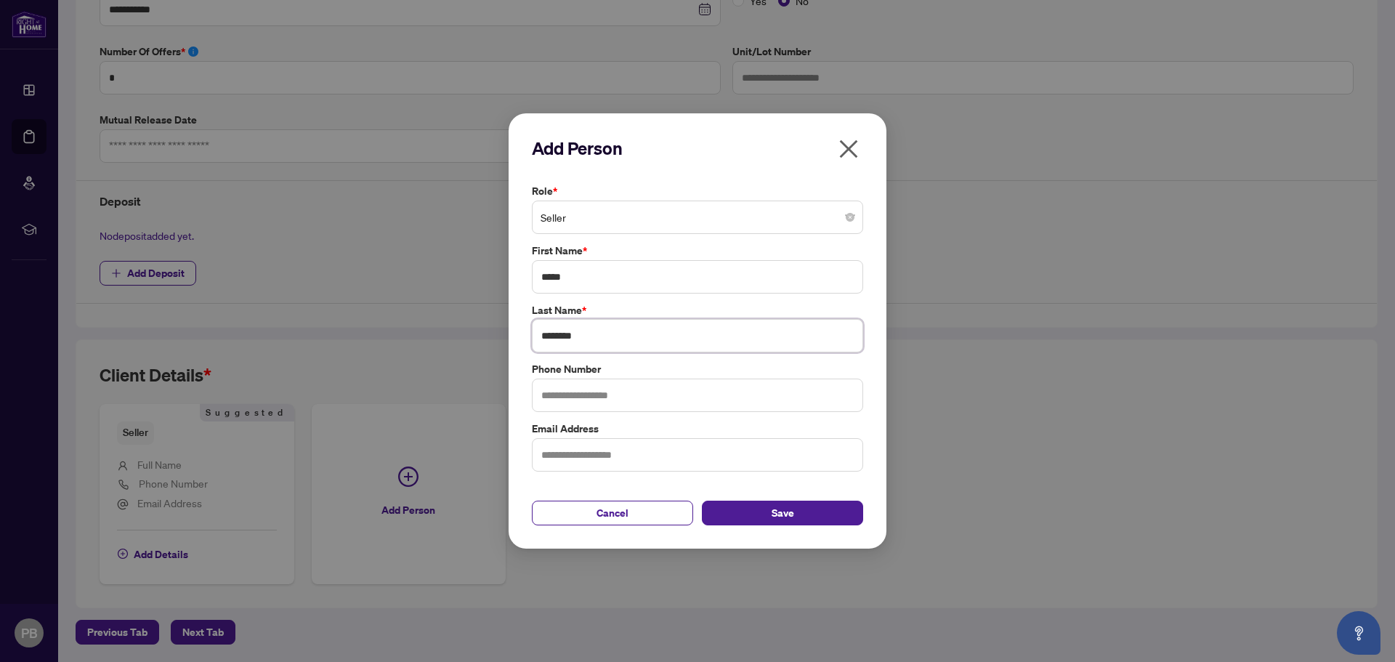  What do you see at coordinates (698, 429) in the screenshot?
I see `label: Email Address` at bounding box center [698, 429].